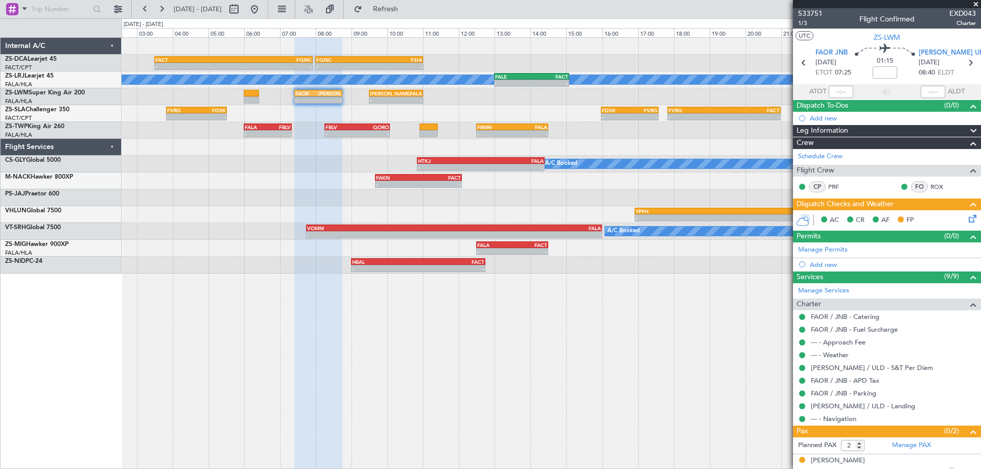 This screenshot has width=981, height=469. What do you see at coordinates (919, 187) in the screenshot?
I see `div: FO` at bounding box center [919, 187].